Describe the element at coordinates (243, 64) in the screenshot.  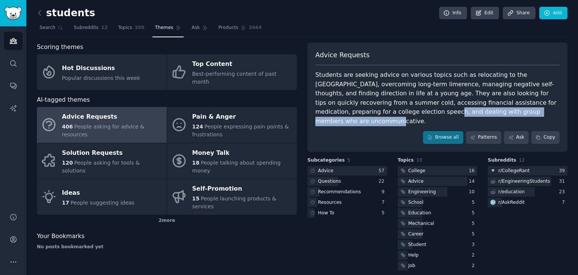
I see `div: Top Content` at that location.